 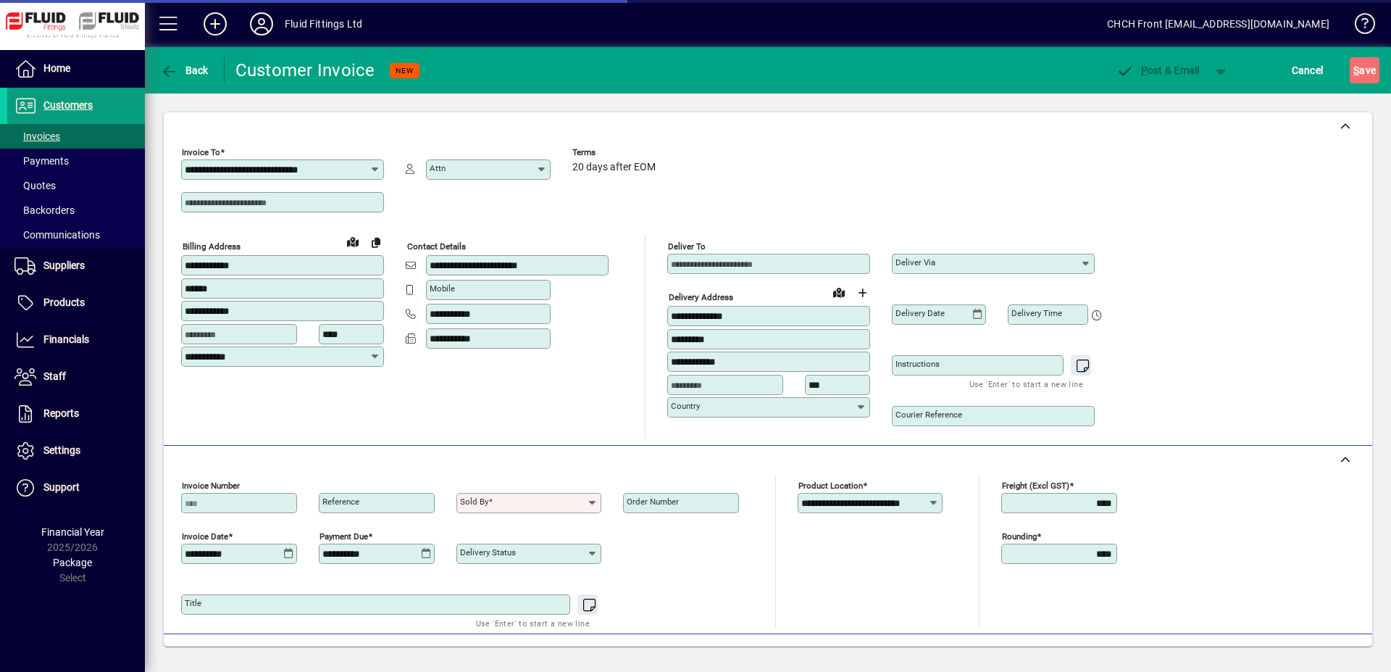 What do you see at coordinates (438, 168) in the screenshot?
I see `mat-label: Attn` at bounding box center [438, 168].